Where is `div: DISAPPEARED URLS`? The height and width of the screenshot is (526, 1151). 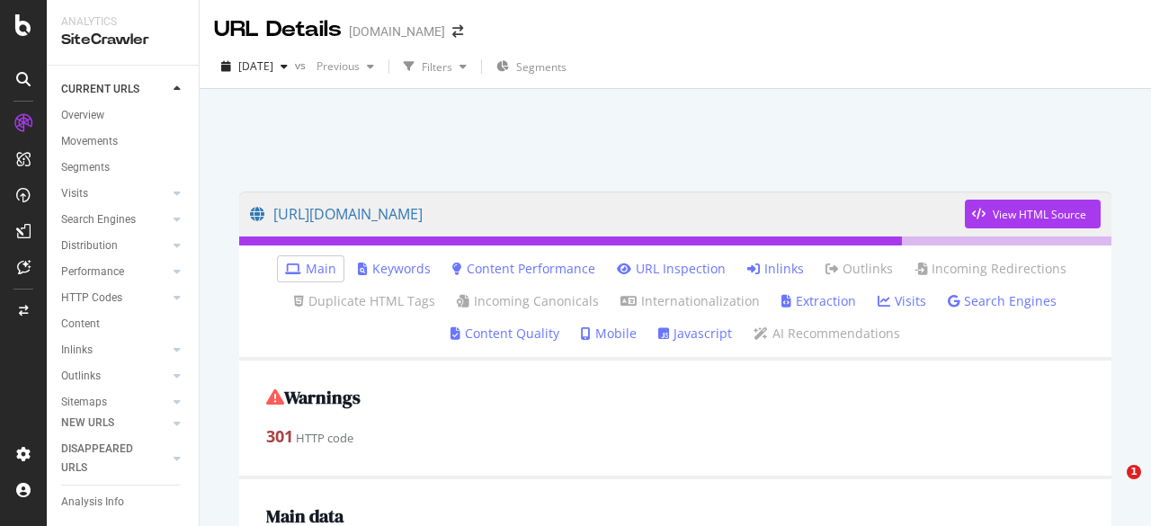
div: DISAPPEARED URLS is located at coordinates (106, 459).